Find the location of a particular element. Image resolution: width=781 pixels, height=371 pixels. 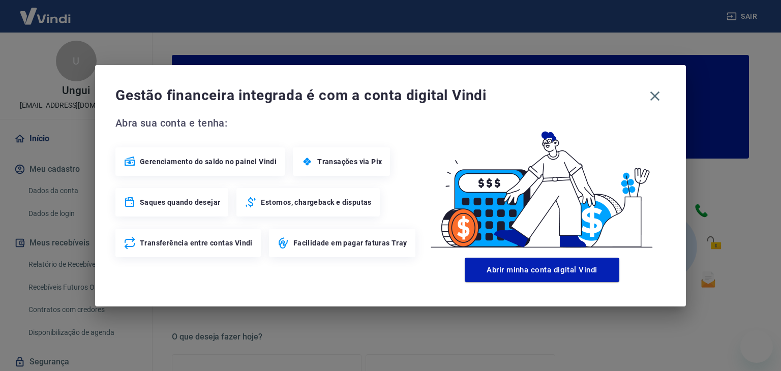

img: Good Billing is located at coordinates (542, 184).